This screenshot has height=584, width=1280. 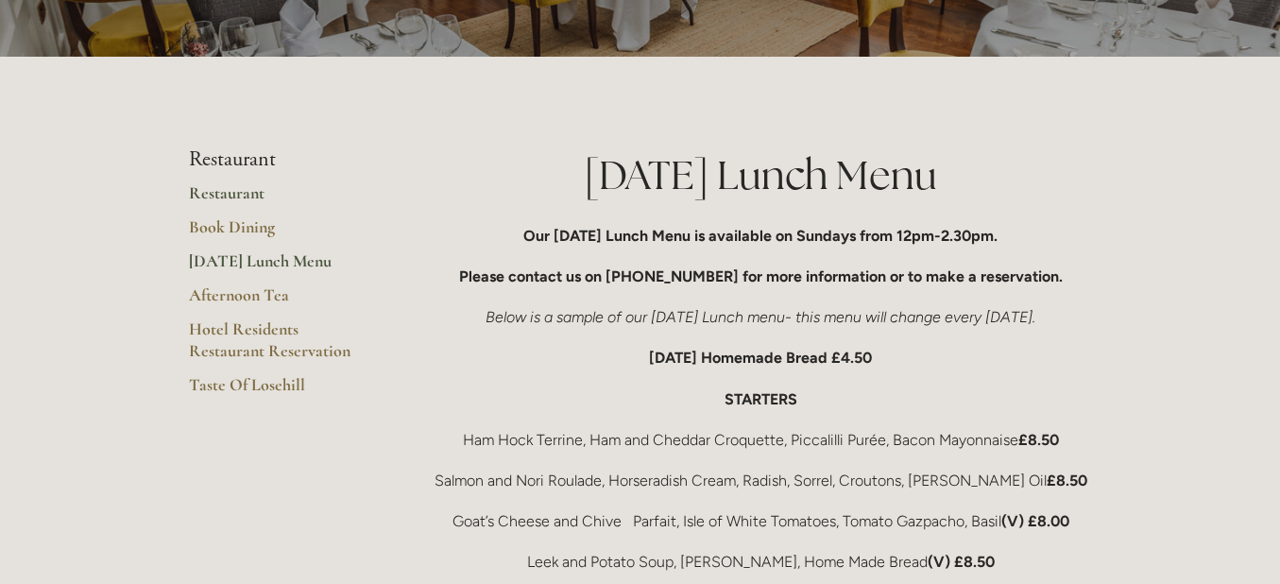 What do you see at coordinates (279, 160) in the screenshot?
I see `li: Restaurant` at bounding box center [279, 160].